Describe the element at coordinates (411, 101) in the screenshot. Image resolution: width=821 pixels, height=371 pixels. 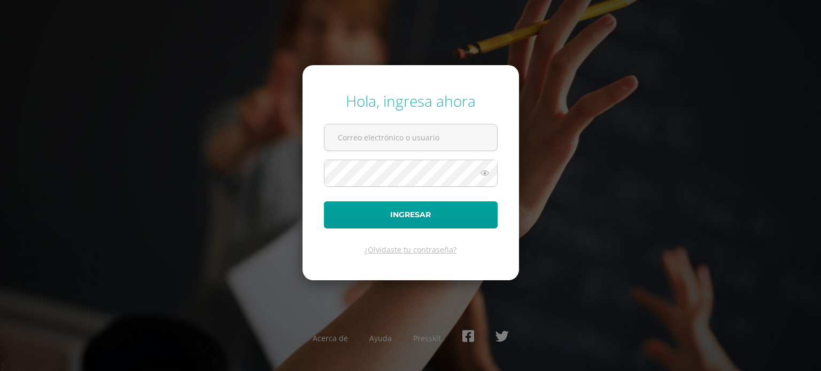
I see `div: Hola, ingresa ahora` at that location.